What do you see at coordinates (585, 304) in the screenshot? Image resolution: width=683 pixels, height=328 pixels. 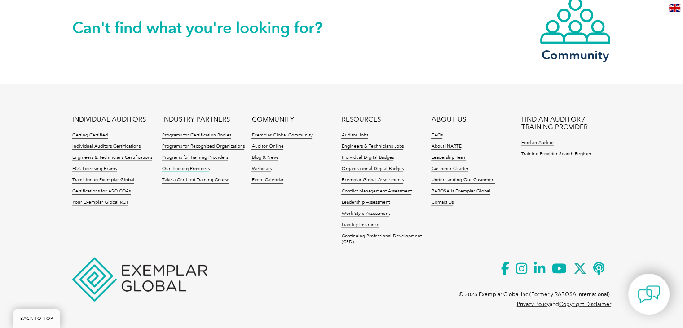 I see `a: Copyright Disclaimer` at bounding box center [585, 304].